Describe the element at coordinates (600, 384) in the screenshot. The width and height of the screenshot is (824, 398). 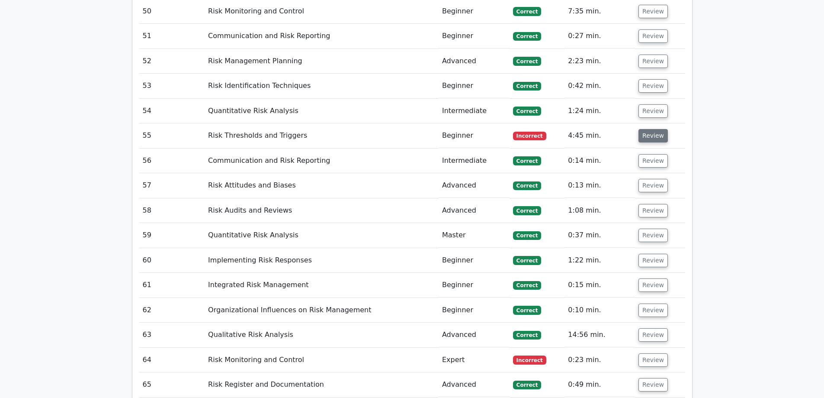
I see `td: 0:49 min.` at that location.